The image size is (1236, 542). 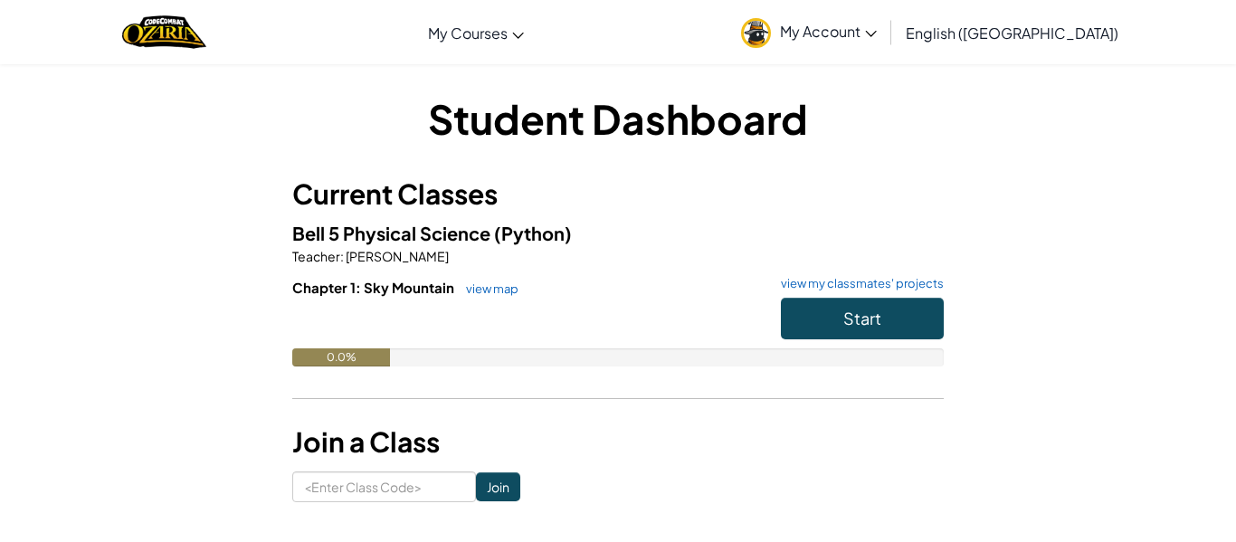 I want to click on a: Ozaria by CodeCombat logo, so click(x=164, y=32).